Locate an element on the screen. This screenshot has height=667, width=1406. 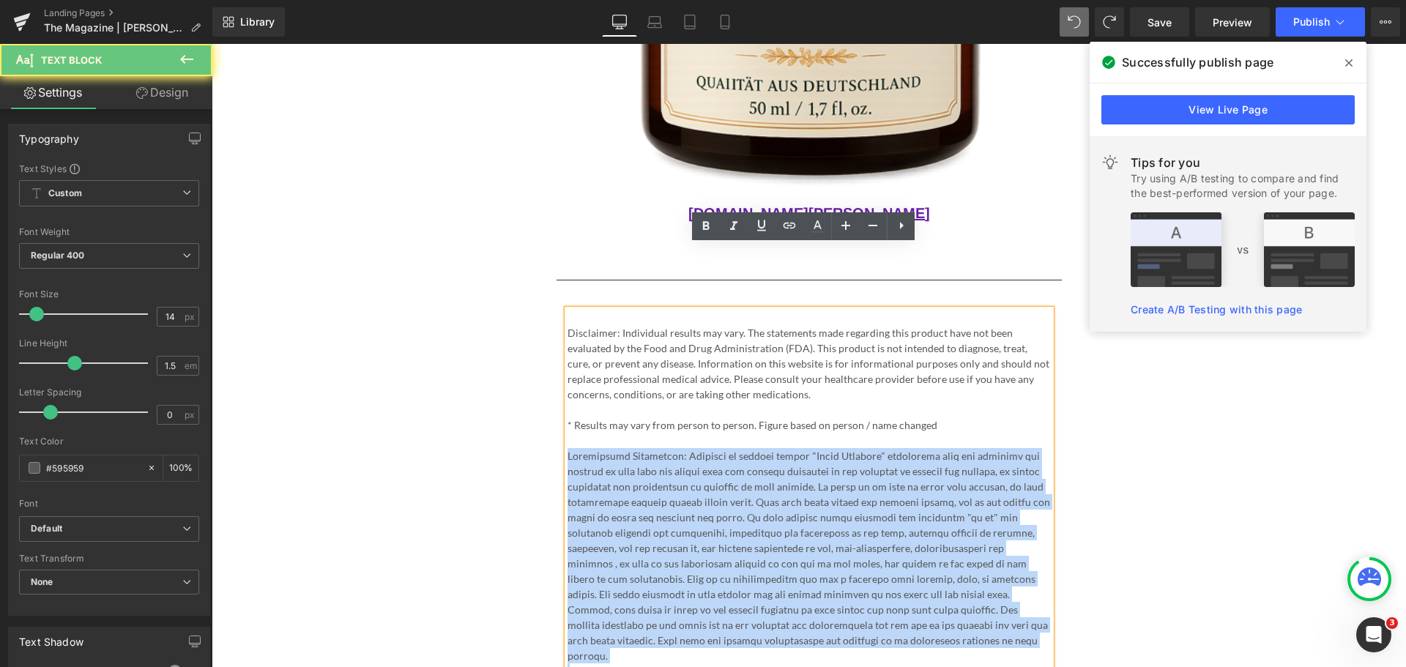
img: light.svg is located at coordinates (1111, 163).